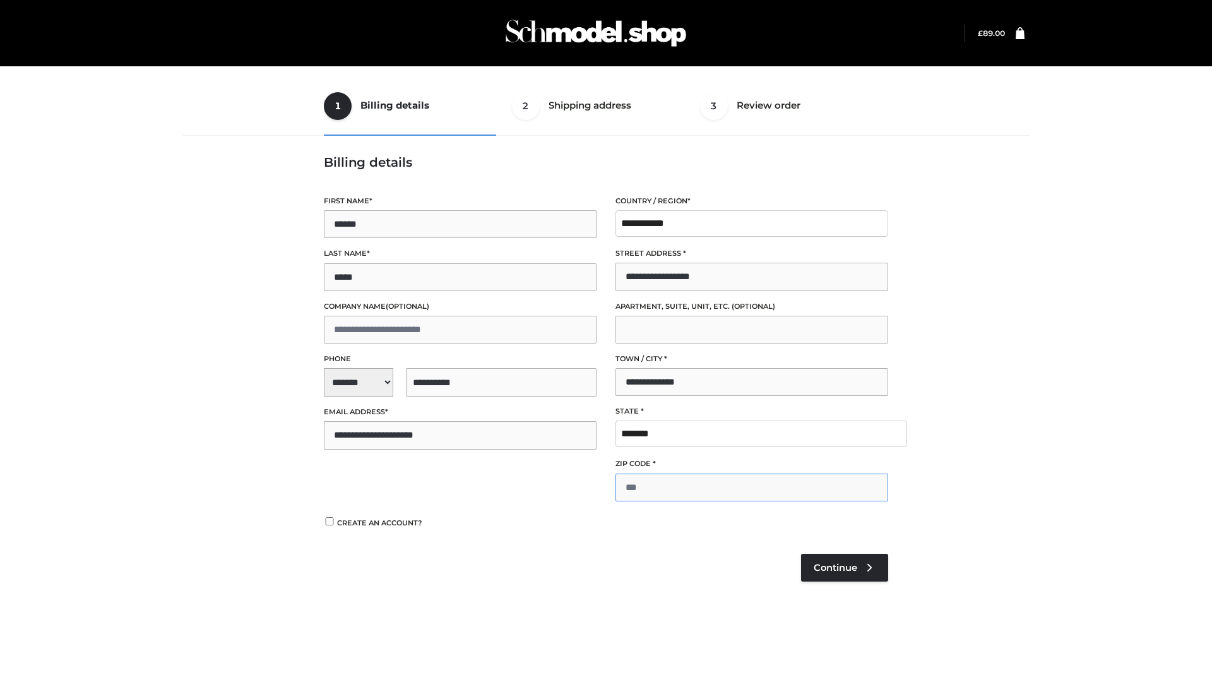 Image resolution: width=1212 pixels, height=682 pixels. I want to click on input: Create an account?, so click(329, 521).